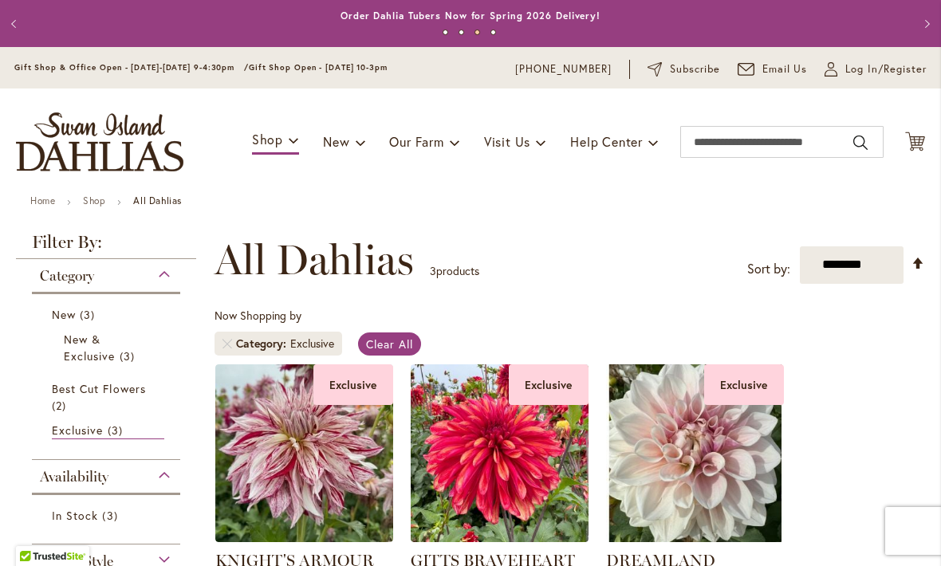  Describe the element at coordinates (108, 314) in the screenshot. I see `a: New` at that location.